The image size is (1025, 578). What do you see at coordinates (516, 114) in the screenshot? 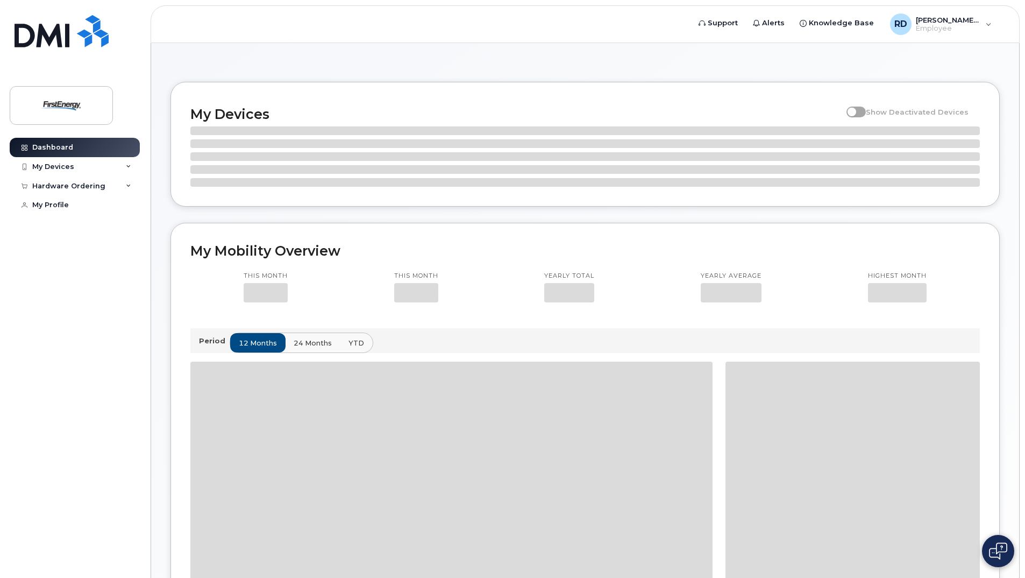
I see `h2: My Devices` at bounding box center [516, 114].